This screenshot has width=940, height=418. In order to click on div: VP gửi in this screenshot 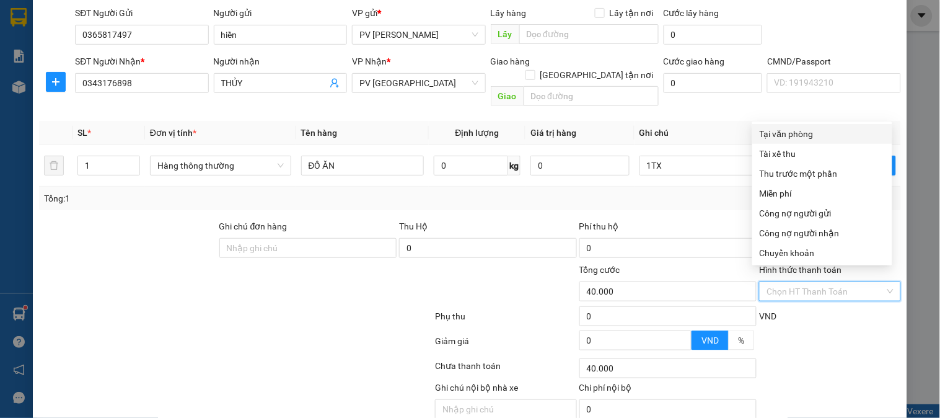, I will do `click(418, 13)`.